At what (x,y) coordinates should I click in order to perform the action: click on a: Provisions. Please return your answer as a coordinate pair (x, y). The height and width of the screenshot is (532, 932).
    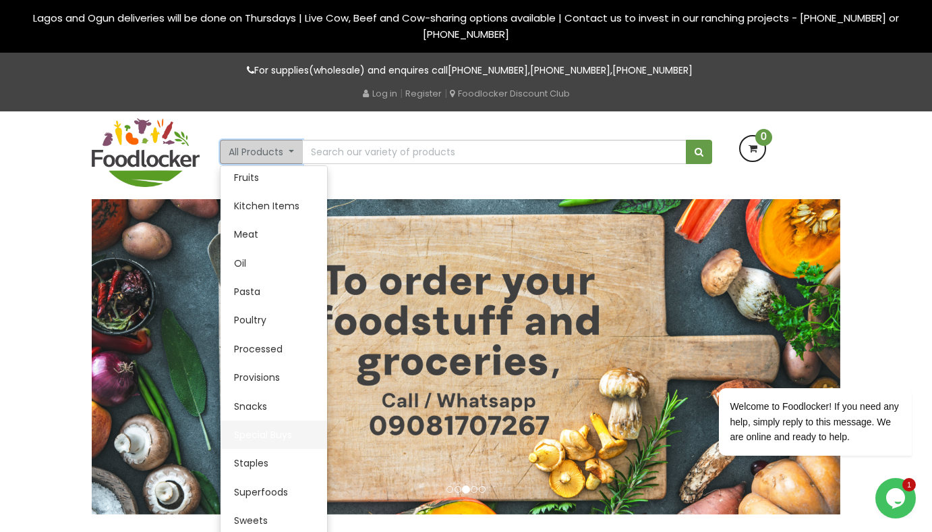
    Looking at the image, I should click on (274, 377).